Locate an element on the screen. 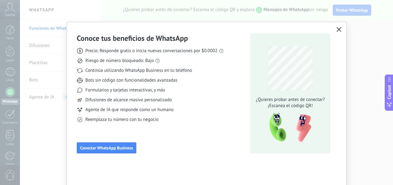 The height and width of the screenshot is (185, 393). span: Precio: Responde gratis o inicia nuevas conversaciones por $0.0002 is located at coordinates (151, 51).